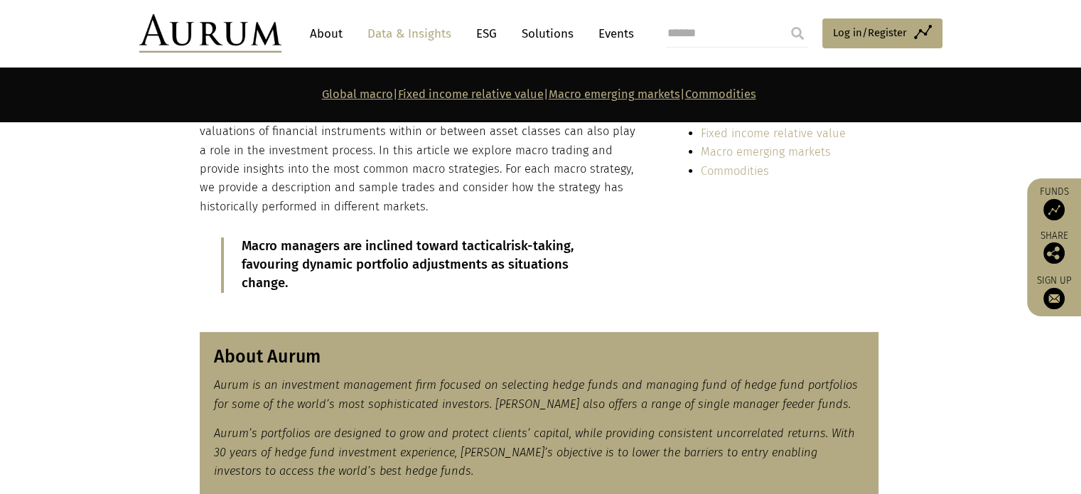 This screenshot has height=494, width=1081. Describe the element at coordinates (358, 94) in the screenshot. I see `a: Global macro` at that location.